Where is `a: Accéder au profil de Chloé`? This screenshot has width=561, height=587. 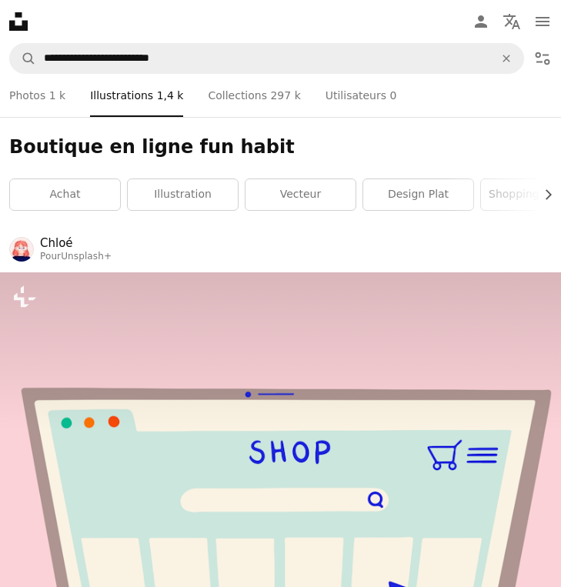 a: Accéder au profil de Chloé is located at coordinates (22, 249).